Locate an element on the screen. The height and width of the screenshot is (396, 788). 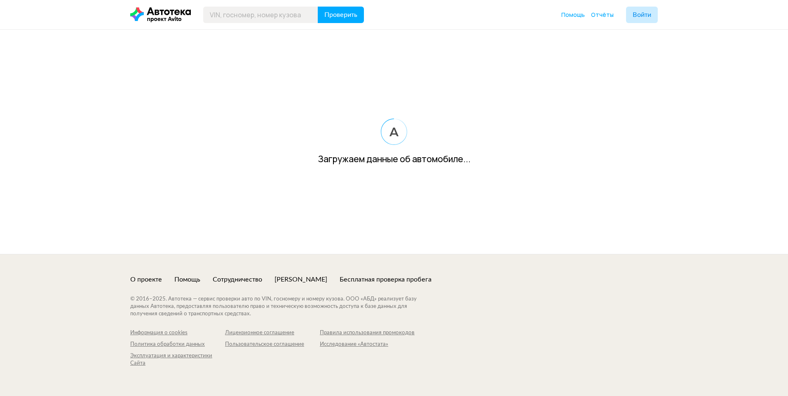
a: Лицензионное соглашение is located at coordinates (272, 333).